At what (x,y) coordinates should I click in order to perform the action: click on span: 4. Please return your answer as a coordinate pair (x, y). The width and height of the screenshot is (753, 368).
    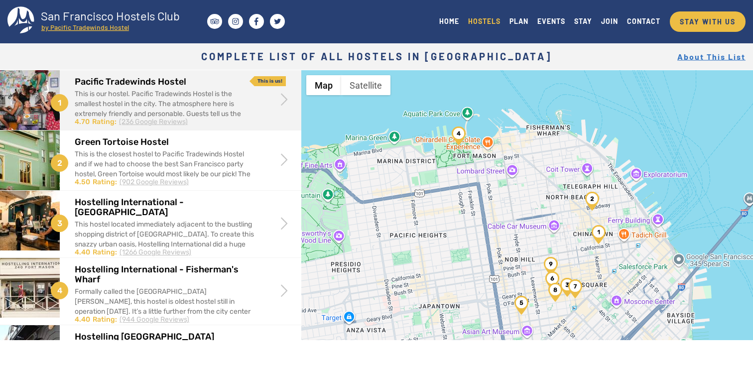
    Looking at the image, I should click on (59, 290).